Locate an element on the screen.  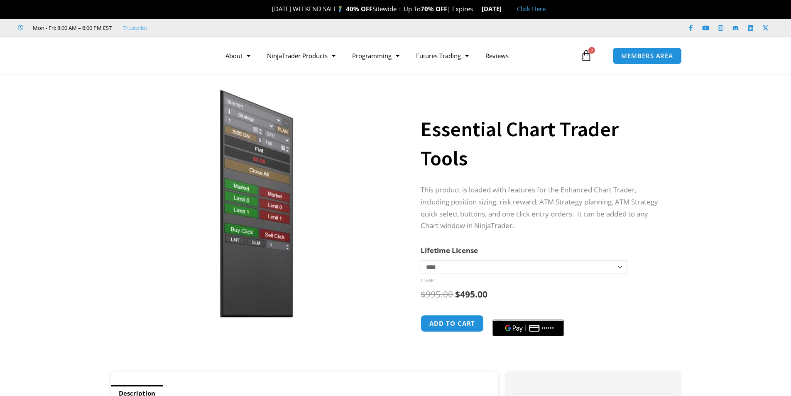
a: About is located at coordinates (238, 56).